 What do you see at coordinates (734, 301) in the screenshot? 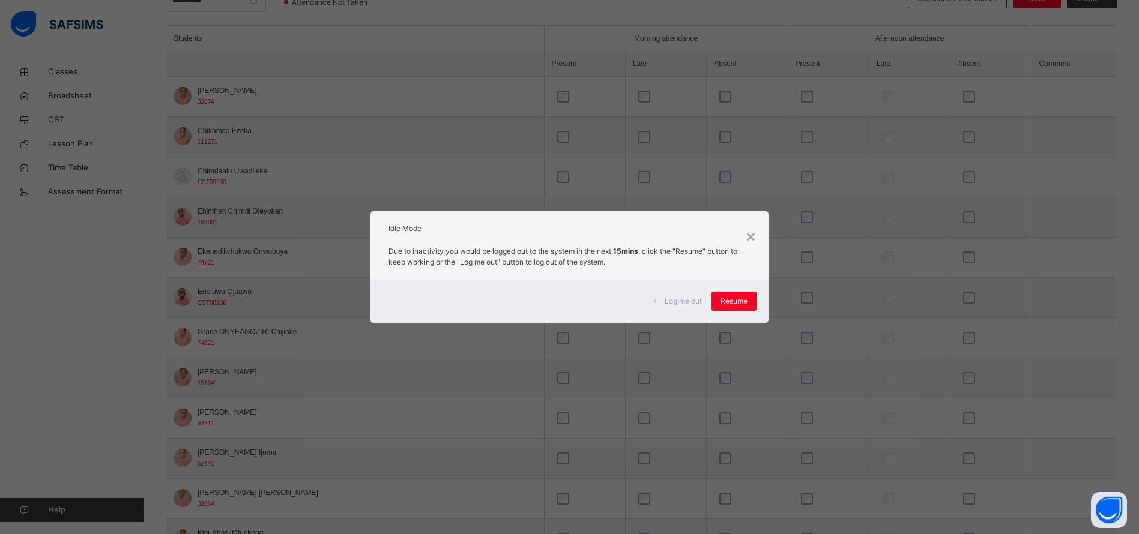
I see `span: Resume` at bounding box center [734, 301].